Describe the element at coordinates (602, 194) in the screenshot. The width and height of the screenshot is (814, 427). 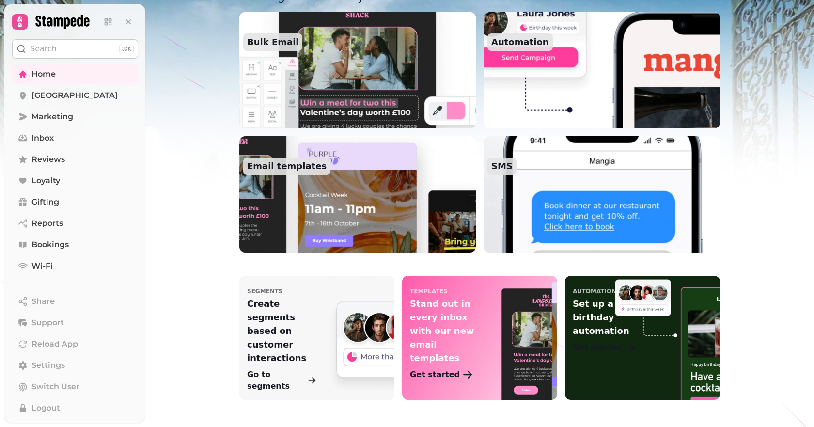
I see `a: SMS` at that location.